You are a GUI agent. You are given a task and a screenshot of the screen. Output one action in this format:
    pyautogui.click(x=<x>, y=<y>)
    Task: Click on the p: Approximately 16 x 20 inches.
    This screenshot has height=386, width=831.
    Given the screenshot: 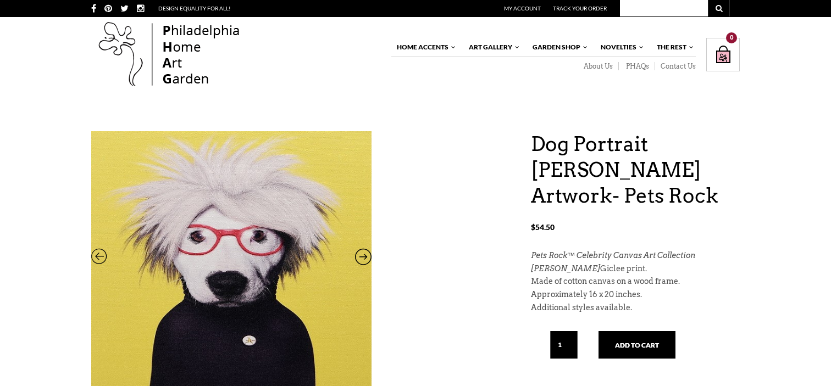 What is the action you would take?
    pyautogui.click(x=635, y=295)
    